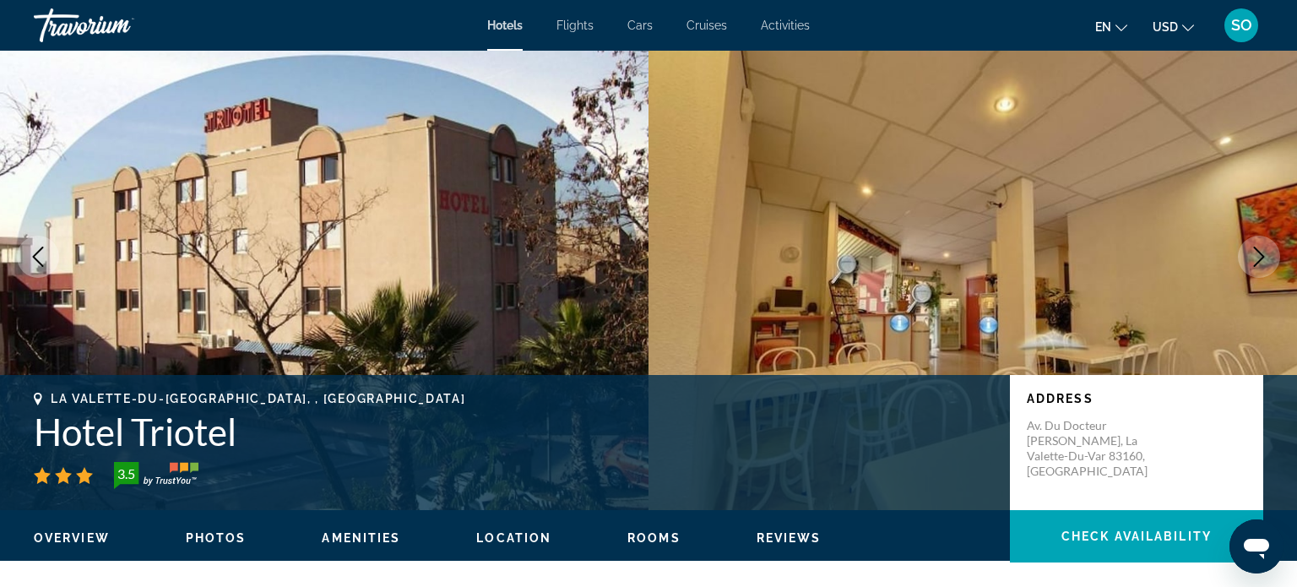  What do you see at coordinates (361, 538) in the screenshot?
I see `button: Amenities` at bounding box center [361, 538].